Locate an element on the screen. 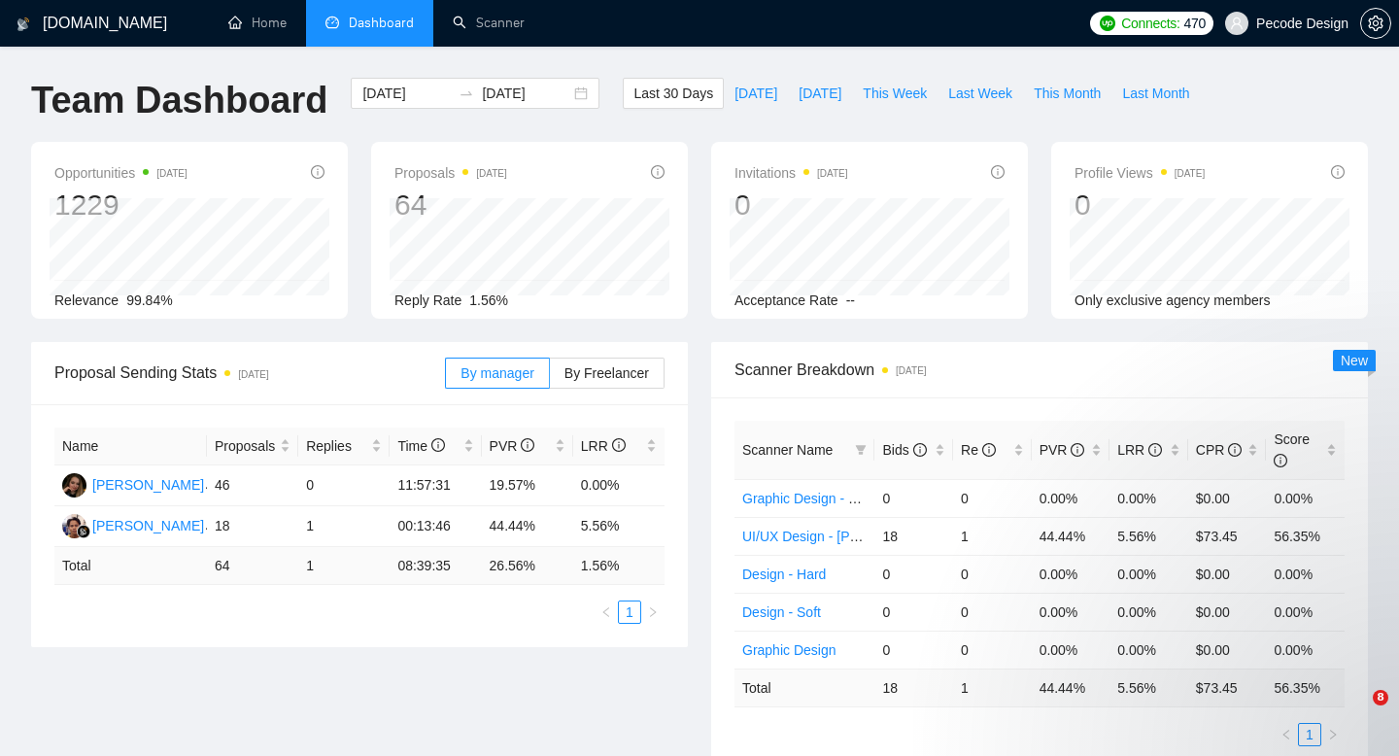  span: Reply Rate is located at coordinates (428, 300).